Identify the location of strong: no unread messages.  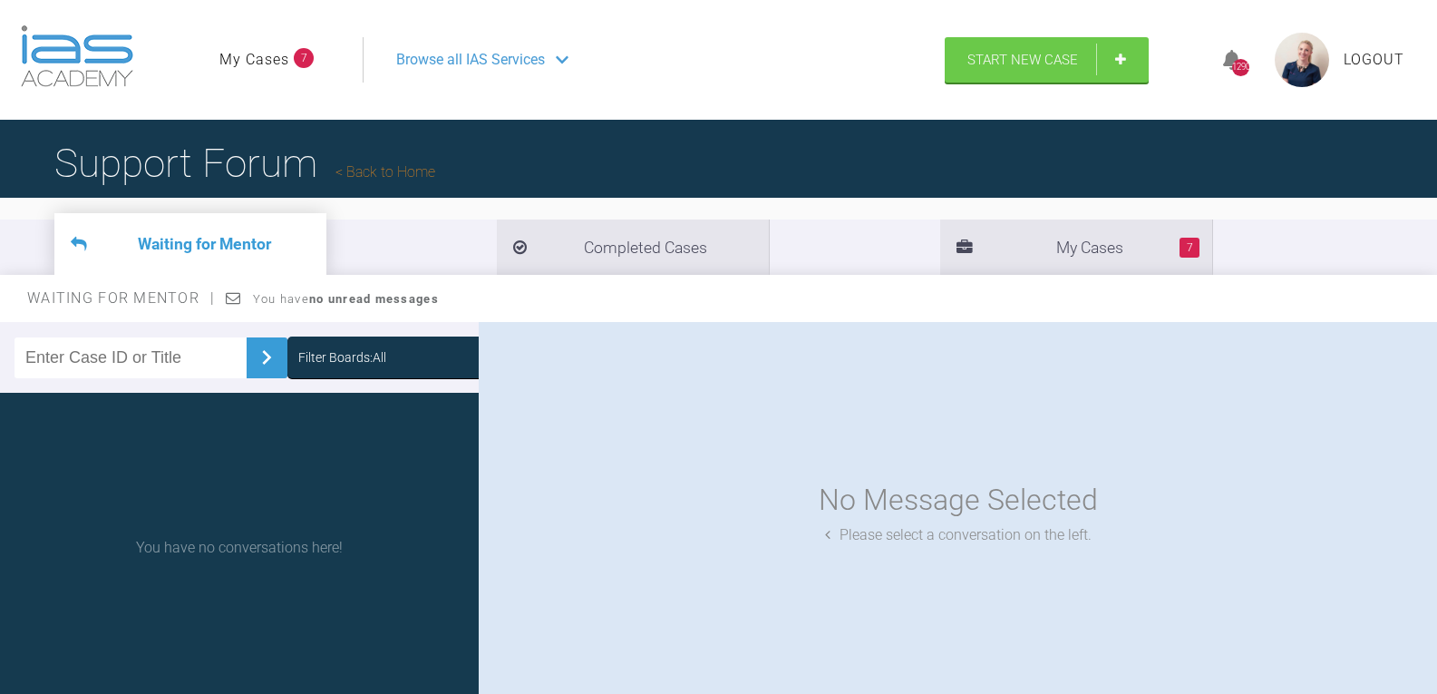
(374, 298).